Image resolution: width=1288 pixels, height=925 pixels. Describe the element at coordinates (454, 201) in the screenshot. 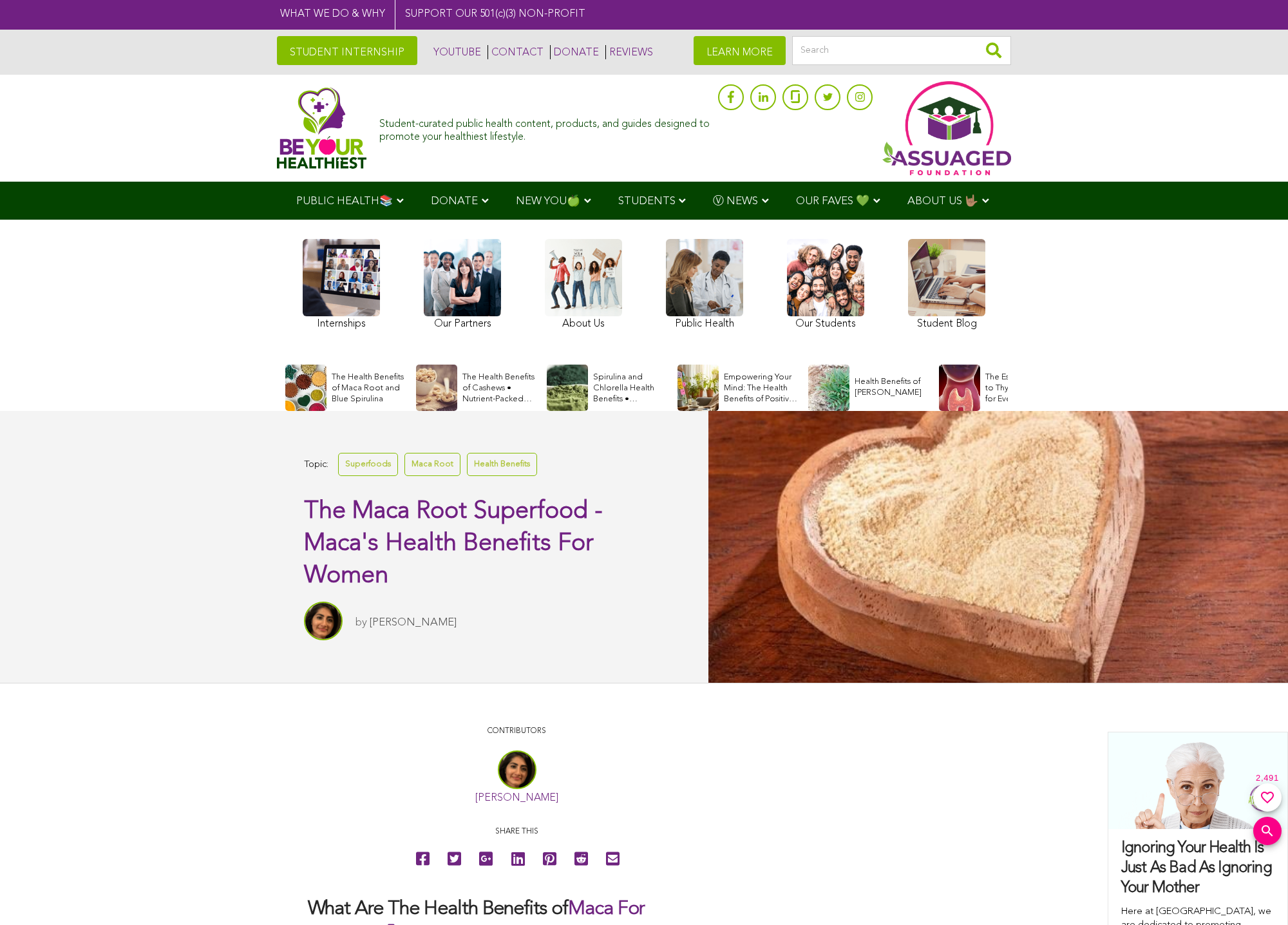

I see `span: DONATE` at that location.